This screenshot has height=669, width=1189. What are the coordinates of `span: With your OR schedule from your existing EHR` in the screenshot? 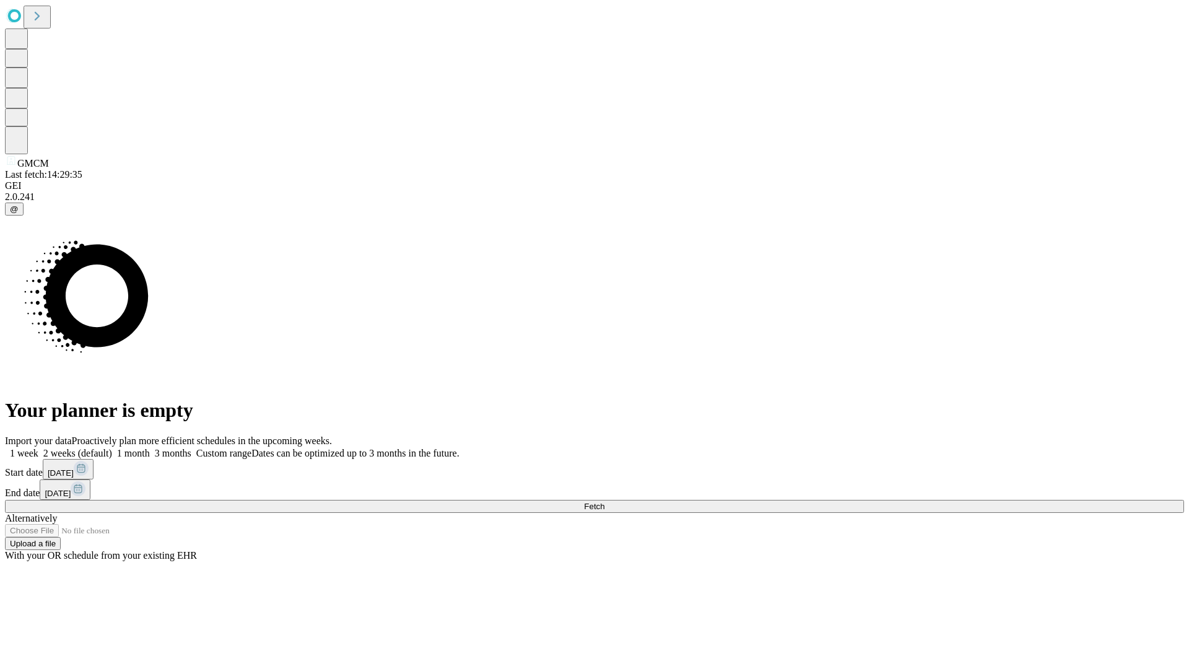 It's located at (101, 555).